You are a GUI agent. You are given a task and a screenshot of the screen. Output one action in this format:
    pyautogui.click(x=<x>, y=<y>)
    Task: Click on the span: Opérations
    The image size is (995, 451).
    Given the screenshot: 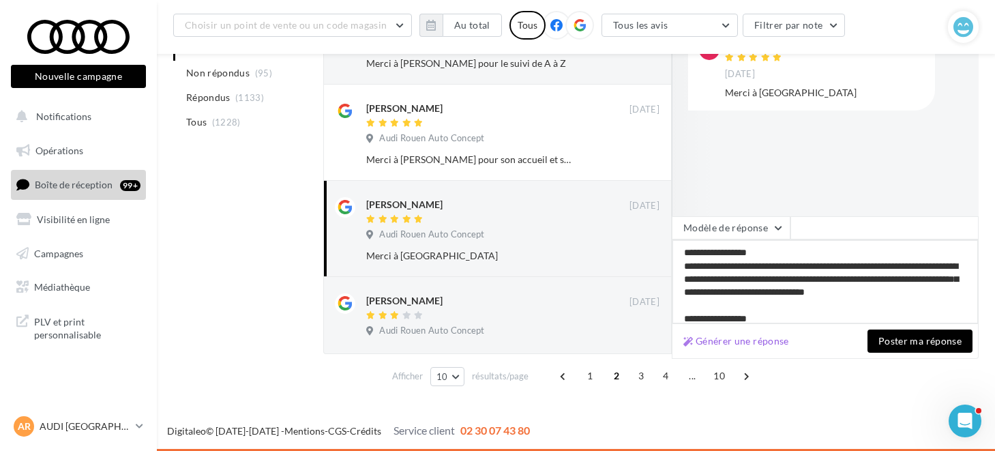 What is the action you would take?
    pyautogui.click(x=59, y=150)
    